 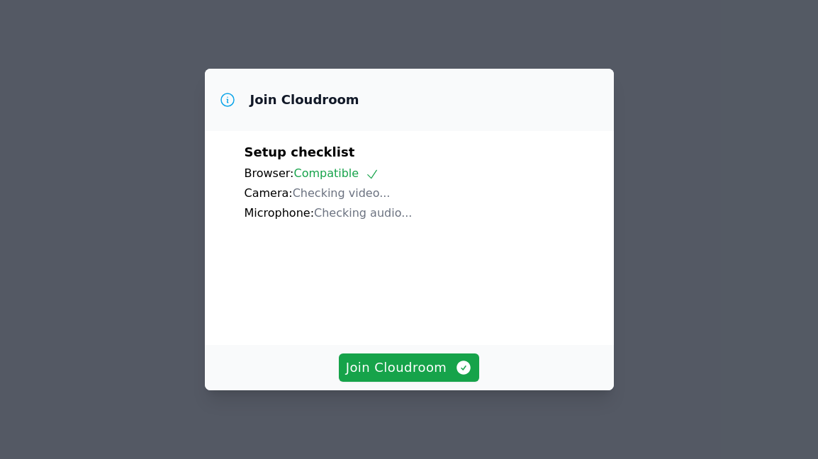 I want to click on span: Checking video..., so click(x=342, y=193).